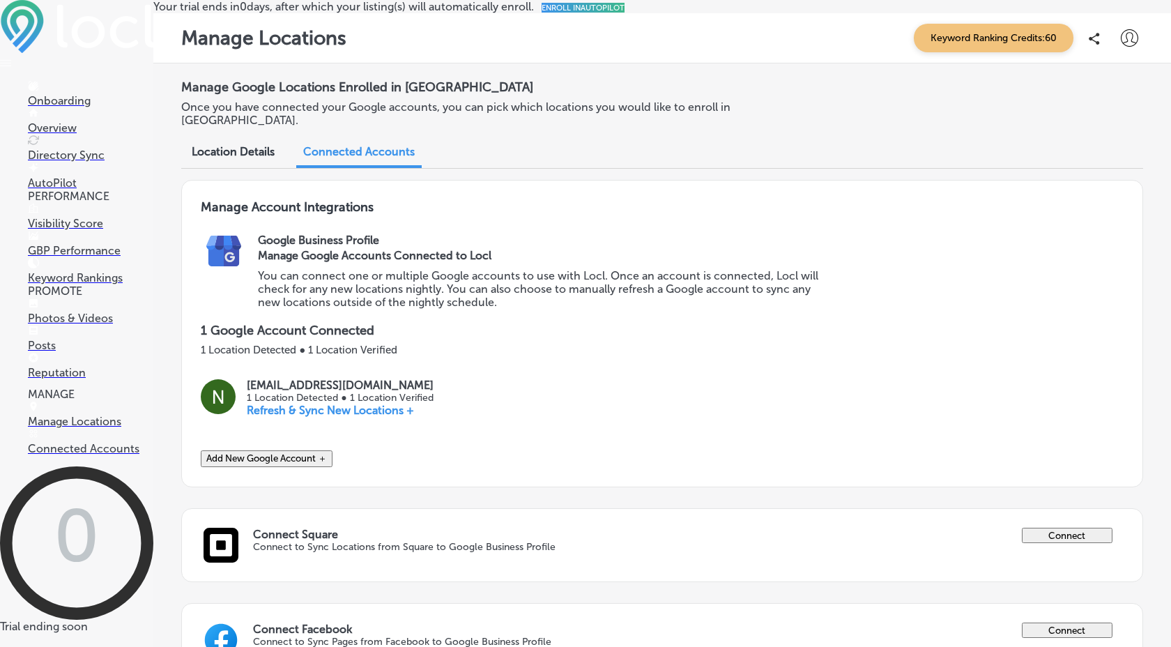 The height and width of the screenshot is (647, 1171). What do you see at coordinates (91, 291) in the screenshot?
I see `p: PROMOTE` at bounding box center [91, 291].